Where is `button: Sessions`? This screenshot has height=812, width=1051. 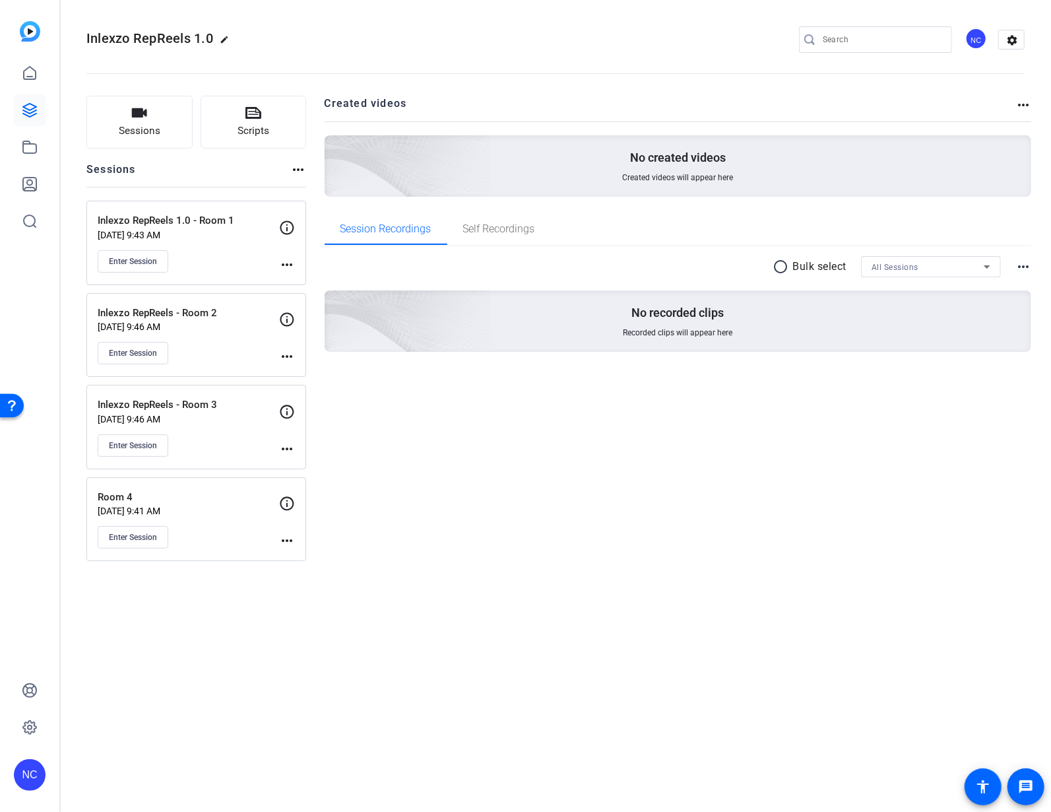 button: Sessions is located at coordinates (139, 122).